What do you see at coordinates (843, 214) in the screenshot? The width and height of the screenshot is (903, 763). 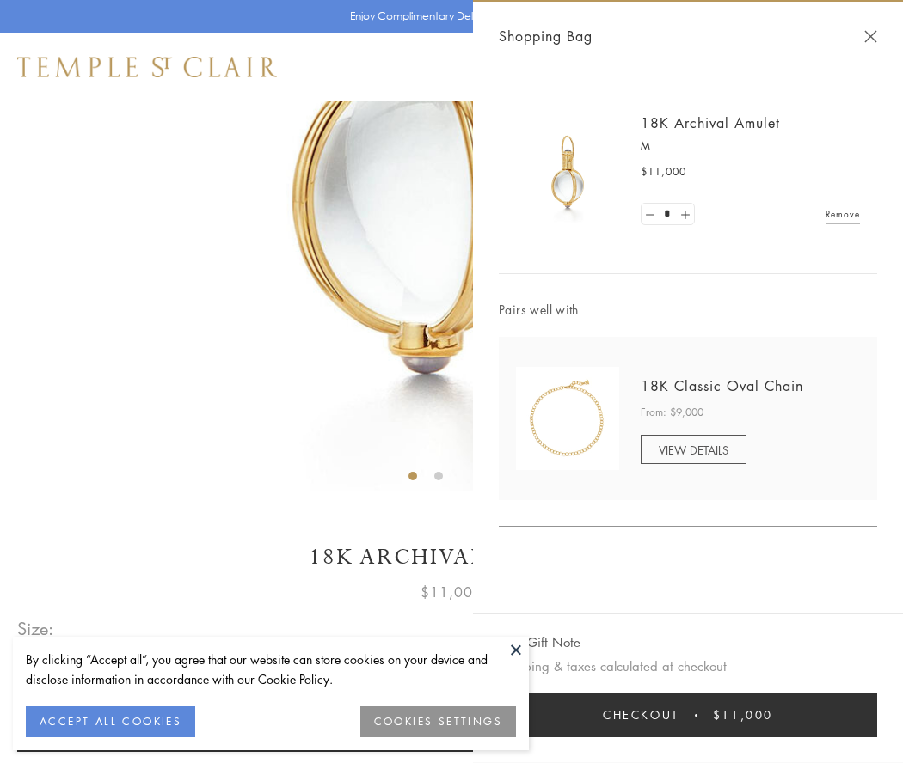 I see `a: Remove` at bounding box center [843, 214].